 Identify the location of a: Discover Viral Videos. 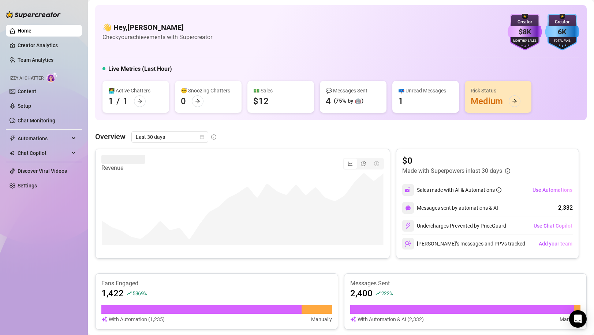
(42, 171).